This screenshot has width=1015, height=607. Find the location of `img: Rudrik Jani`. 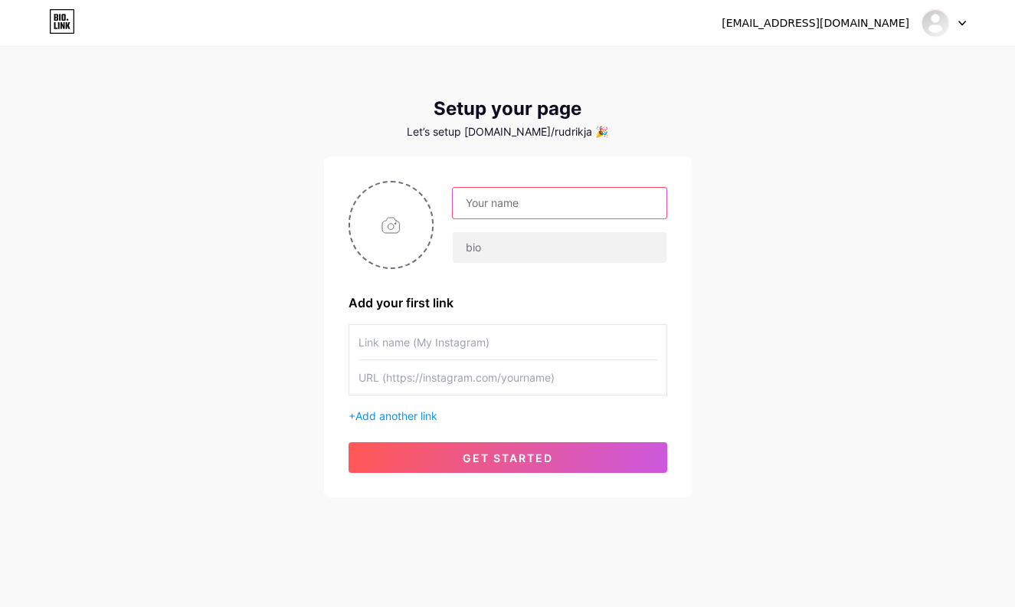

img: Rudrik Jani is located at coordinates (935, 23).